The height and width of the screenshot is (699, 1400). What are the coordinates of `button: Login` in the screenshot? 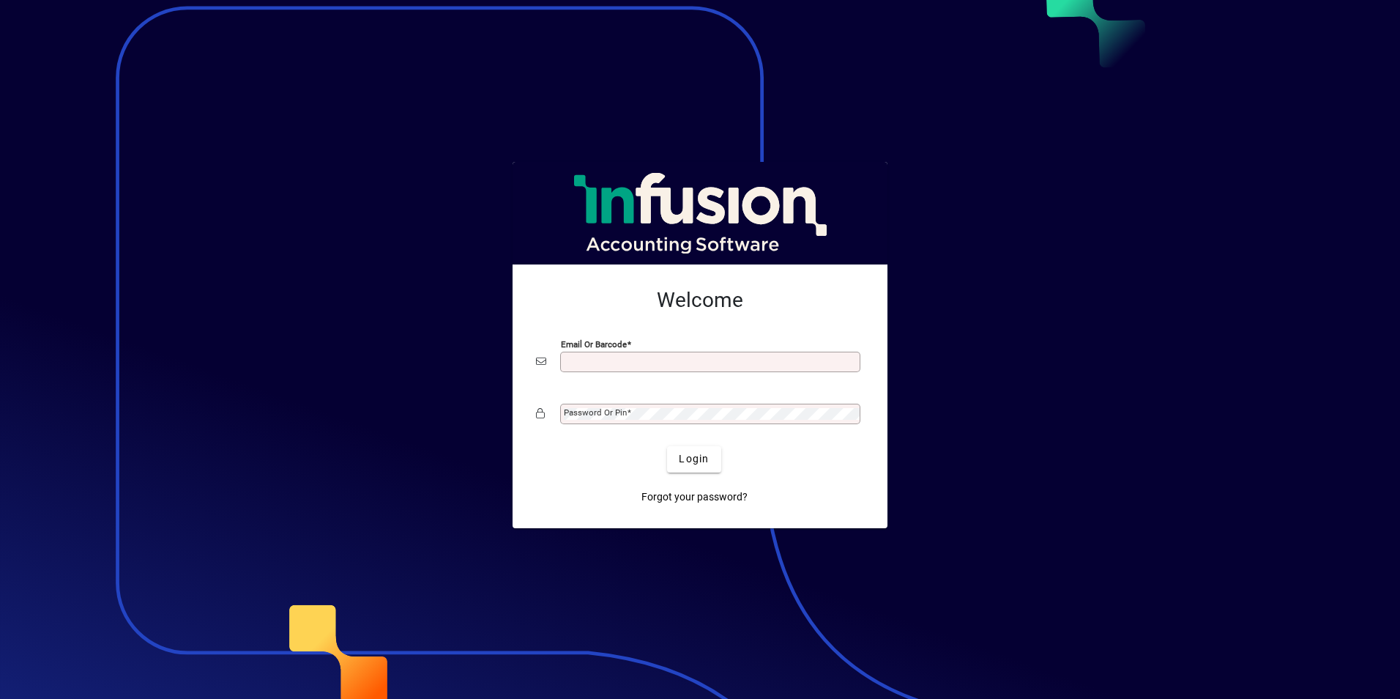 It's located at (694, 459).